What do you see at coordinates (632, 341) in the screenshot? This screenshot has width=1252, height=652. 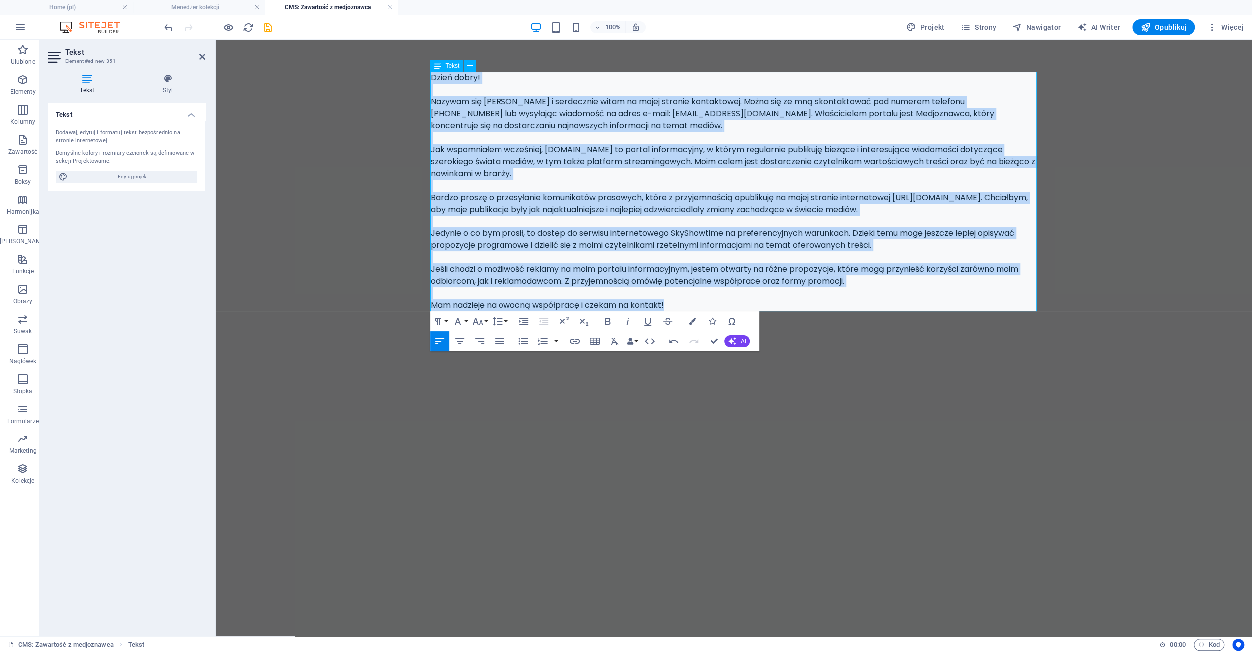 I see `button: Data Bindings` at bounding box center [632, 341].